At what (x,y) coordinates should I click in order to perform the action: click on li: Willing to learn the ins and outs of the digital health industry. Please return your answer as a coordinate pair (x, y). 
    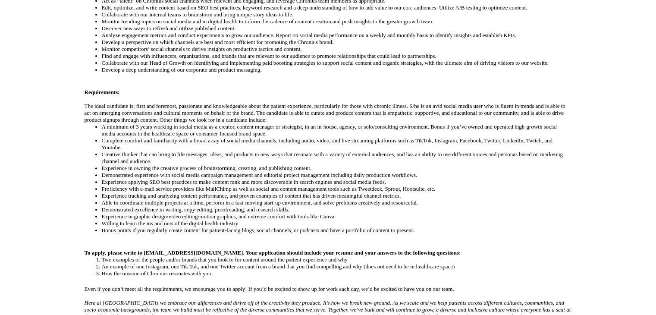
    Looking at the image, I should click on (337, 224).